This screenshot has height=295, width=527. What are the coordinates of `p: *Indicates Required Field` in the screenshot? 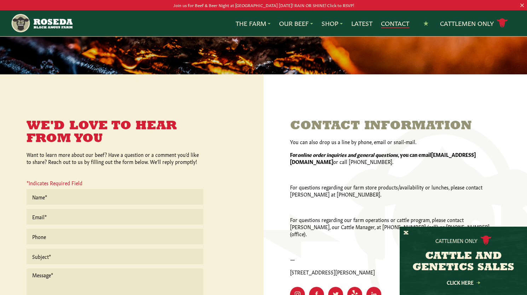 It's located at (115, 184).